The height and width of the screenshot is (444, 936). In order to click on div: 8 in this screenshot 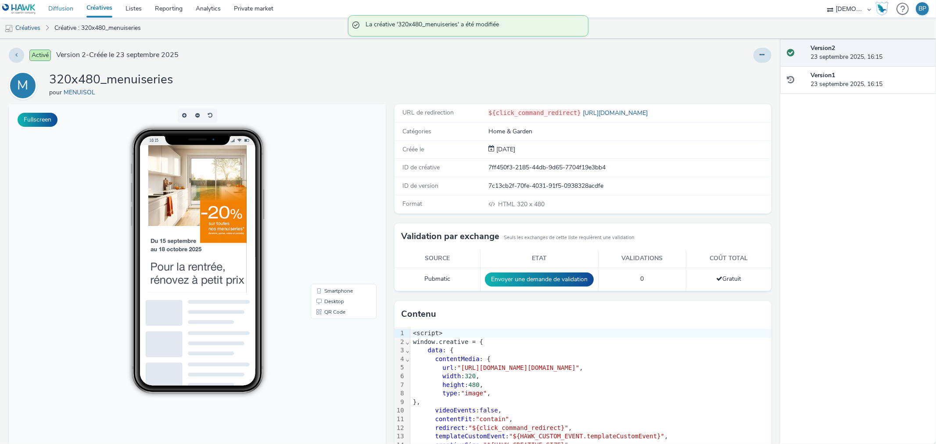, I will do `click(400, 394)`.